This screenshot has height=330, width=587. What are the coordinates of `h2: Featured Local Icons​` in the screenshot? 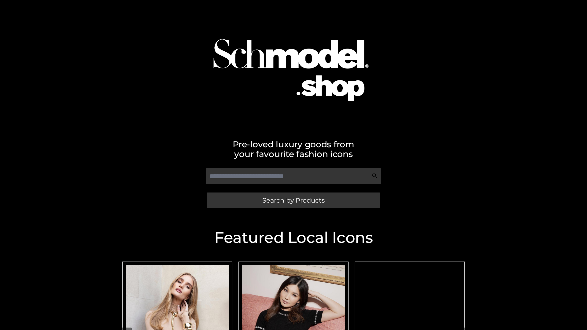 It's located at (293, 238).